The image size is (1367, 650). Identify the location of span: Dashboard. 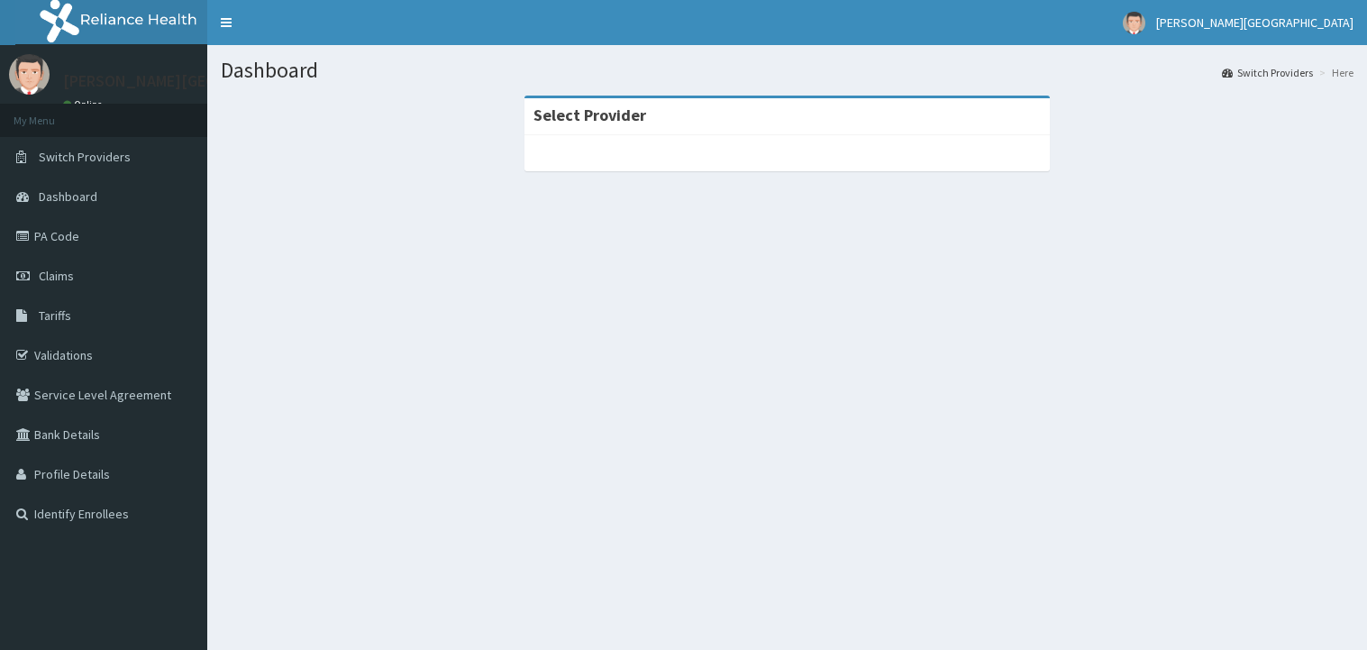
(68, 196).